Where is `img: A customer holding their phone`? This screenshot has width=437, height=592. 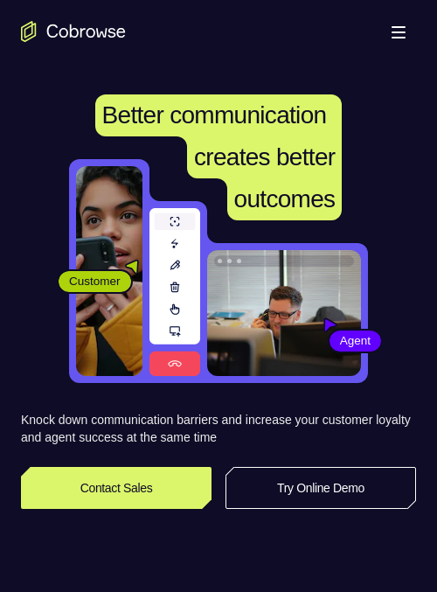
img: A customer holding their phone is located at coordinates (109, 271).